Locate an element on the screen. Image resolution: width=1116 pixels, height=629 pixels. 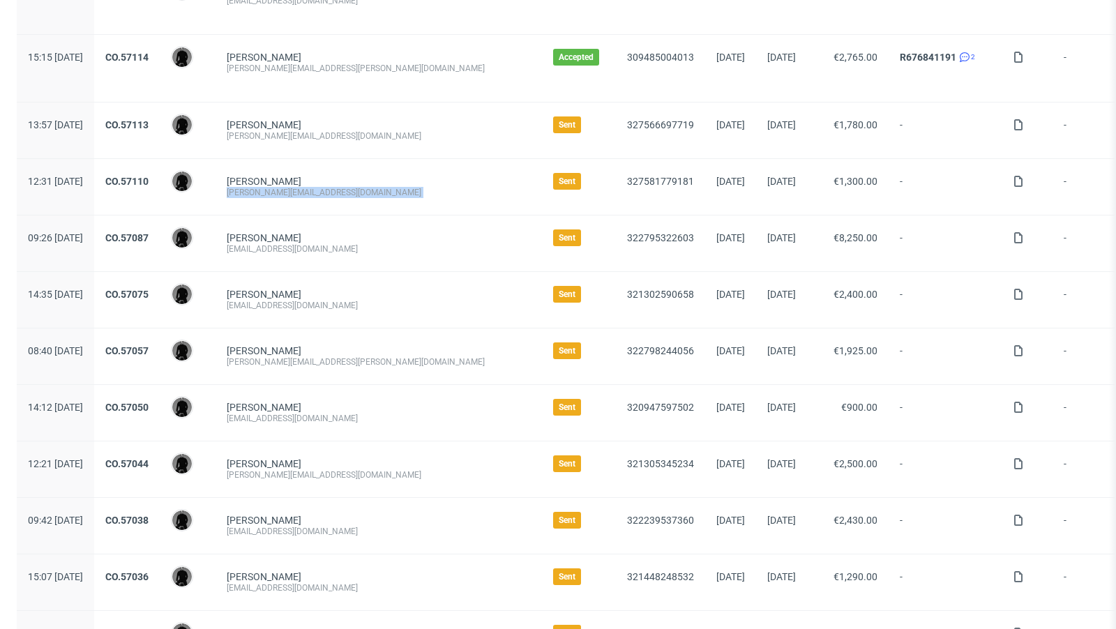
a: CO.57075 is located at coordinates (127, 294).